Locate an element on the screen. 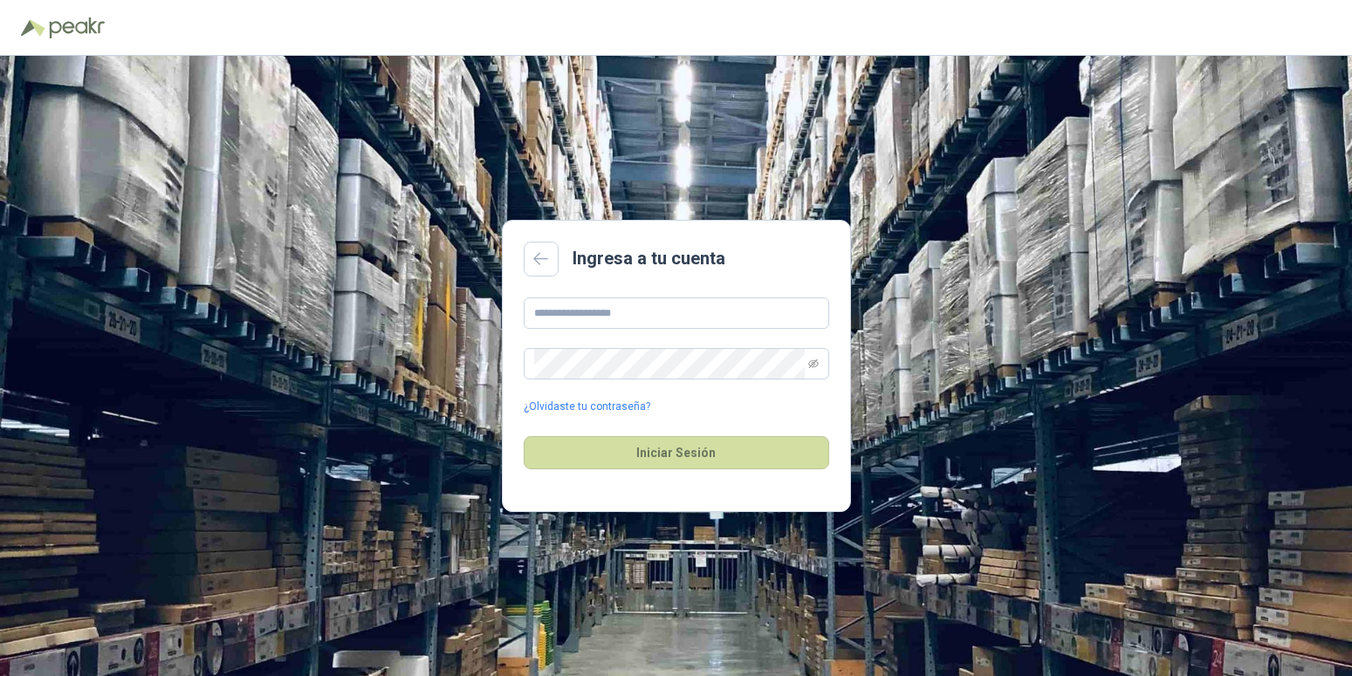 This screenshot has width=1352, height=676. img: Logo is located at coordinates (33, 28).